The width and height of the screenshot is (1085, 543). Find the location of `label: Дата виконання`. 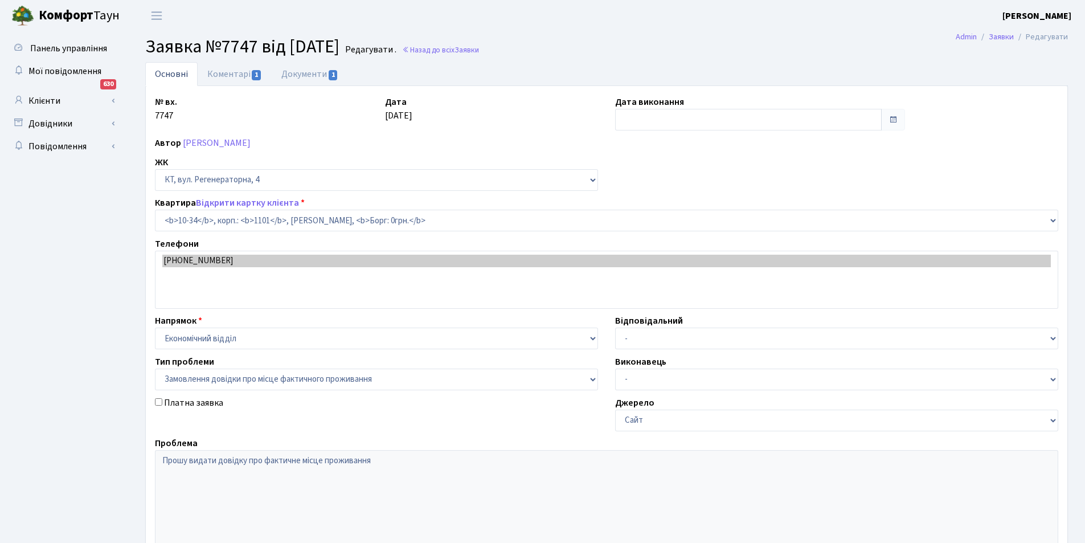

label: Дата виконання is located at coordinates (649, 102).